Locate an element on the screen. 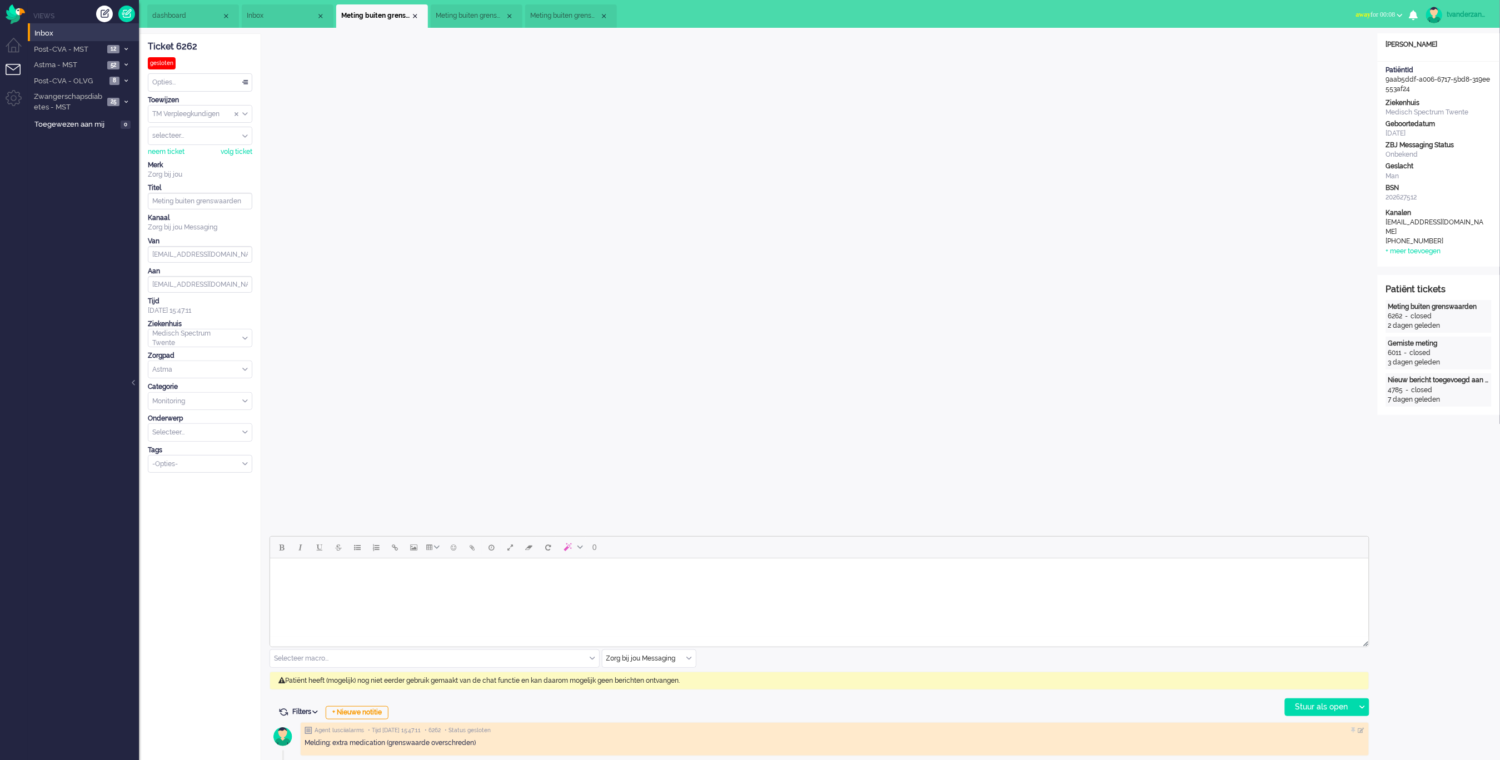 The image size is (1500, 760). li: Views is located at coordinates (86, 16).